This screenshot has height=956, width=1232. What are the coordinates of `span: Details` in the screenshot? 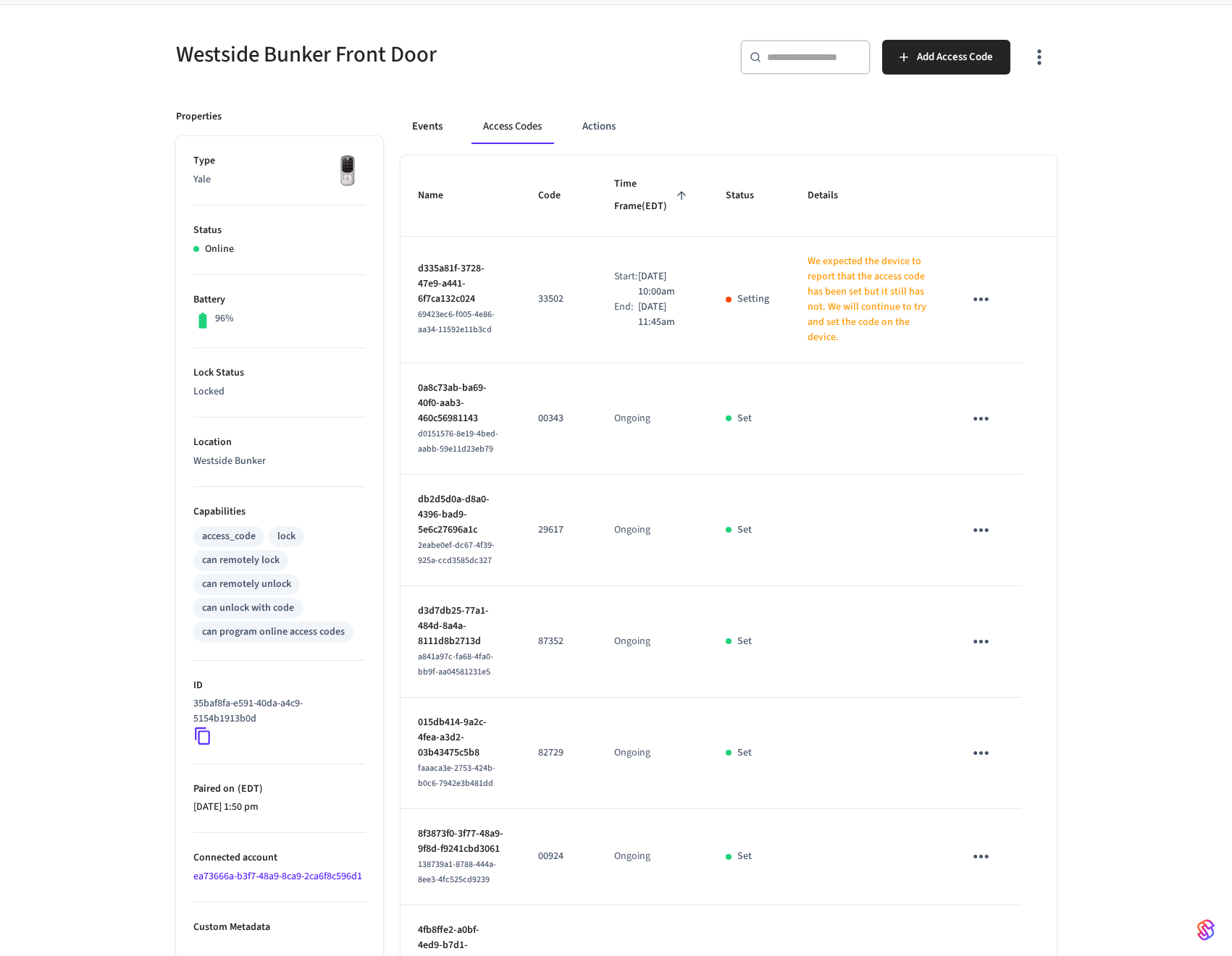 It's located at (832, 195).